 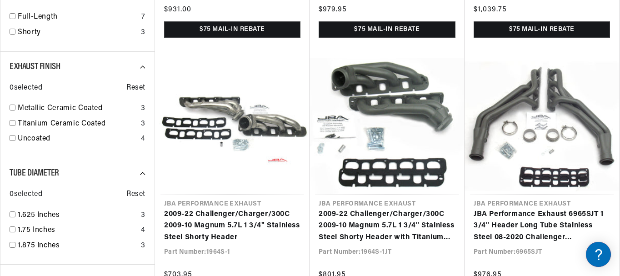 I want to click on span: Exhaust Finish, so click(x=35, y=67).